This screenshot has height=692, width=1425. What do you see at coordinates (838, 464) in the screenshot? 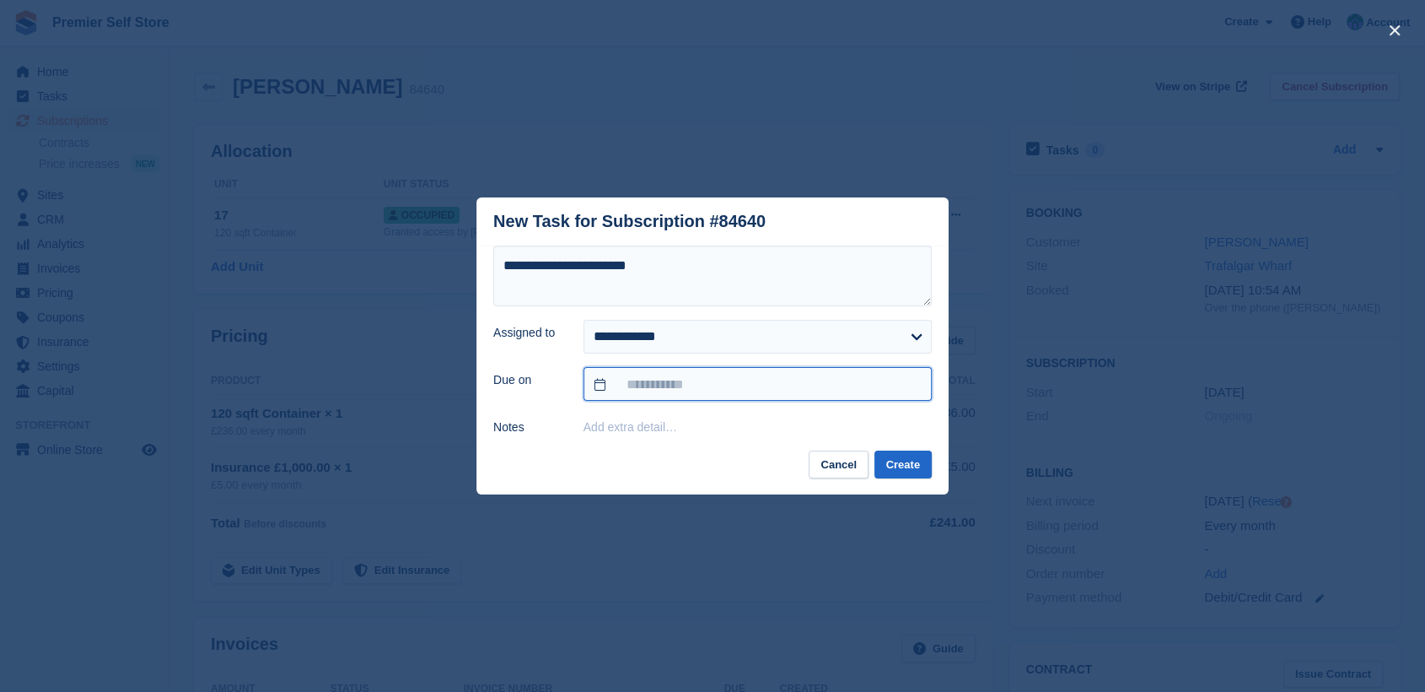
I see `button: Cancel` at bounding box center [838, 464].